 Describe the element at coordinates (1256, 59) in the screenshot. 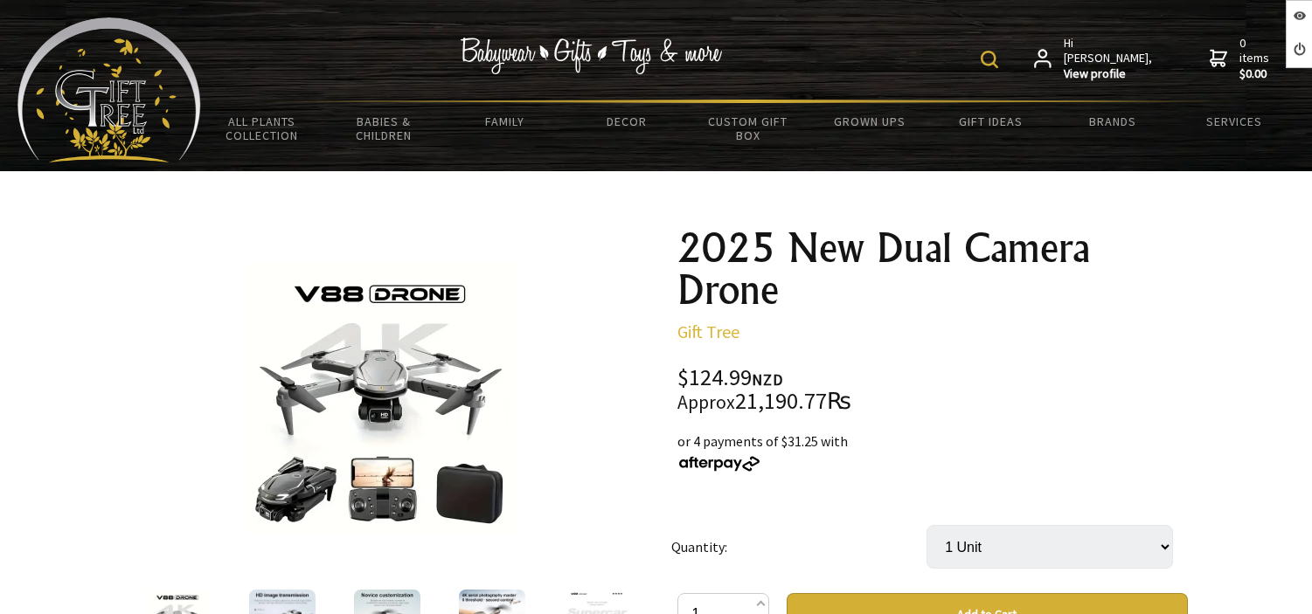

I see `span: 0 items` at that location.